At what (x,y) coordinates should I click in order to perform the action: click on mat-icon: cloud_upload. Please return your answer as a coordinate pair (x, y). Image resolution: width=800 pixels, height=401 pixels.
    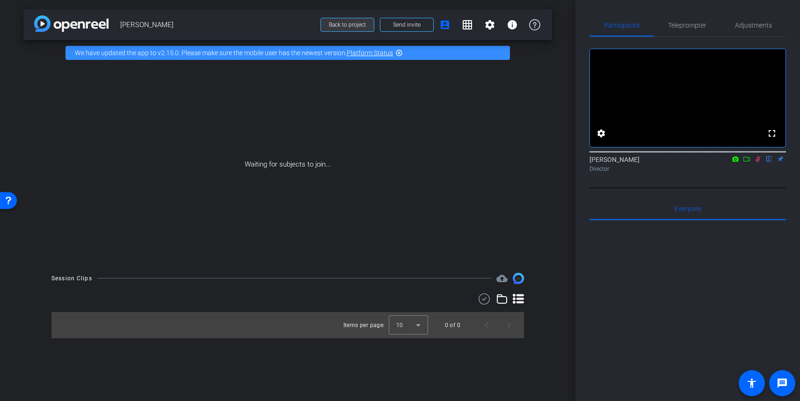
    Looking at the image, I should click on (502, 278).